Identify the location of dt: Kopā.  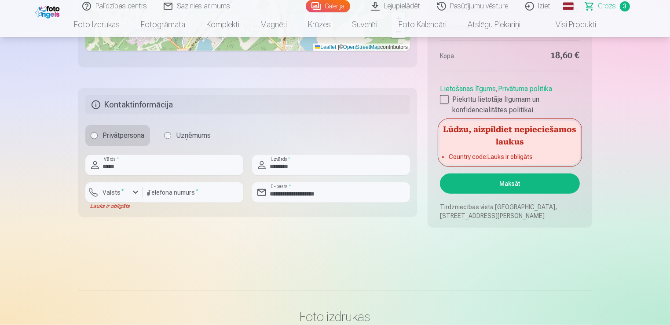
(473, 56).